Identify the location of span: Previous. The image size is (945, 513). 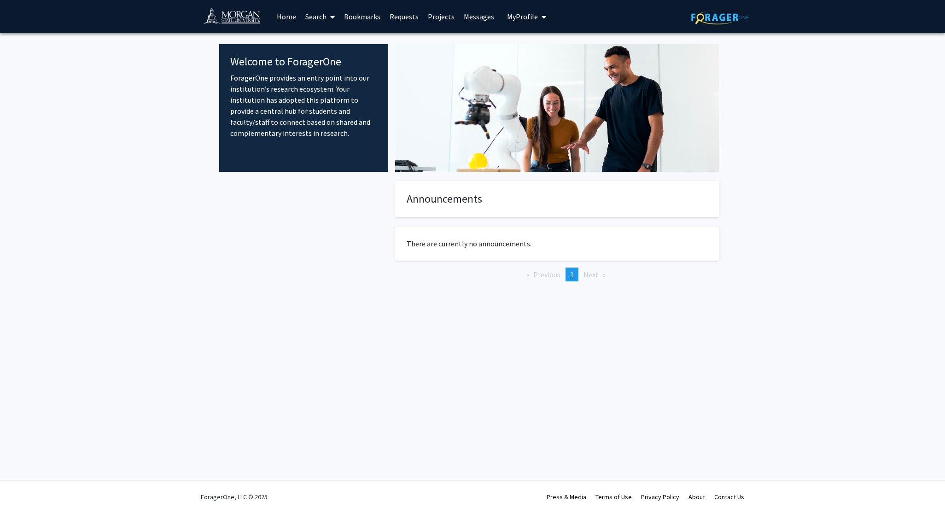
(547, 275).